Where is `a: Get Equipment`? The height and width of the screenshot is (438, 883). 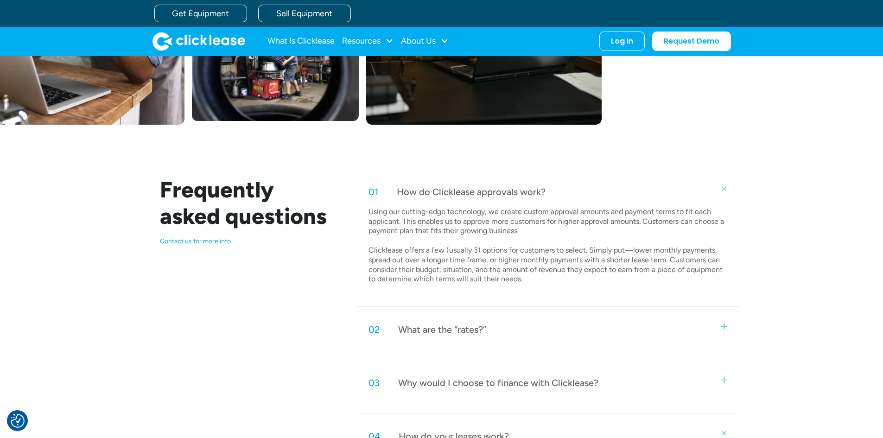
a: Get Equipment is located at coordinates (201, 13).